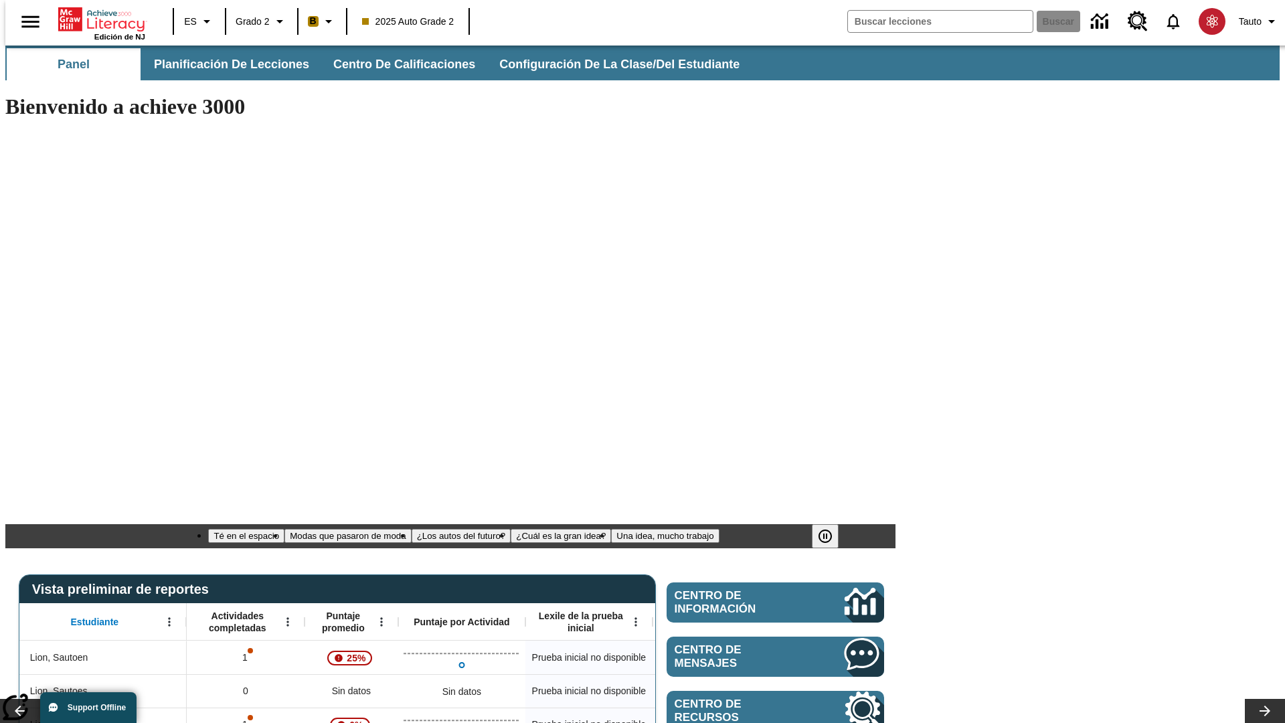 This screenshot has height=723, width=1285. Describe the element at coordinates (246, 691) in the screenshot. I see `span: 0` at that location.